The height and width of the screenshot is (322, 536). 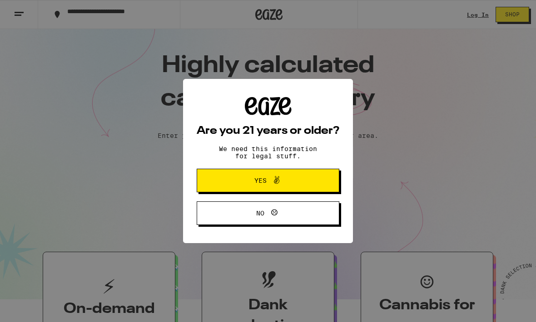 I want to click on span: Yes, so click(x=260, y=181).